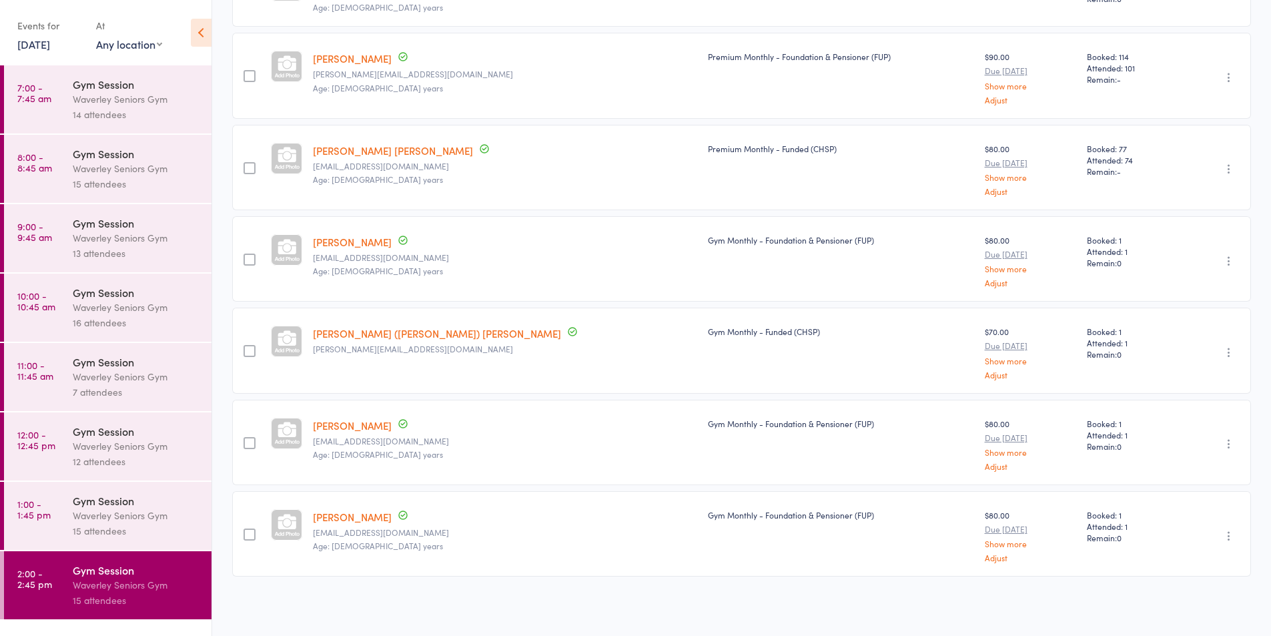 The height and width of the screenshot is (636, 1271). Describe the element at coordinates (1031, 352) in the screenshot. I see `div: $70.00` at that location.